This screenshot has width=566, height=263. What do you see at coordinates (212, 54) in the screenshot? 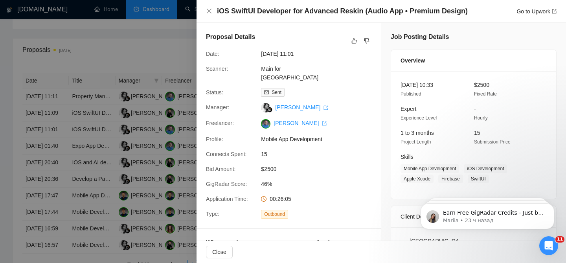
I see `span: Date:` at bounding box center [212, 54].